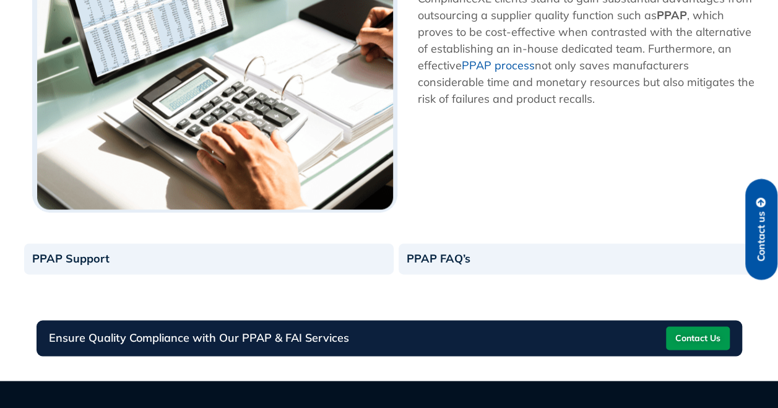 The image size is (778, 408). Describe the element at coordinates (698, 338) in the screenshot. I see `span: Contact Us` at that location.